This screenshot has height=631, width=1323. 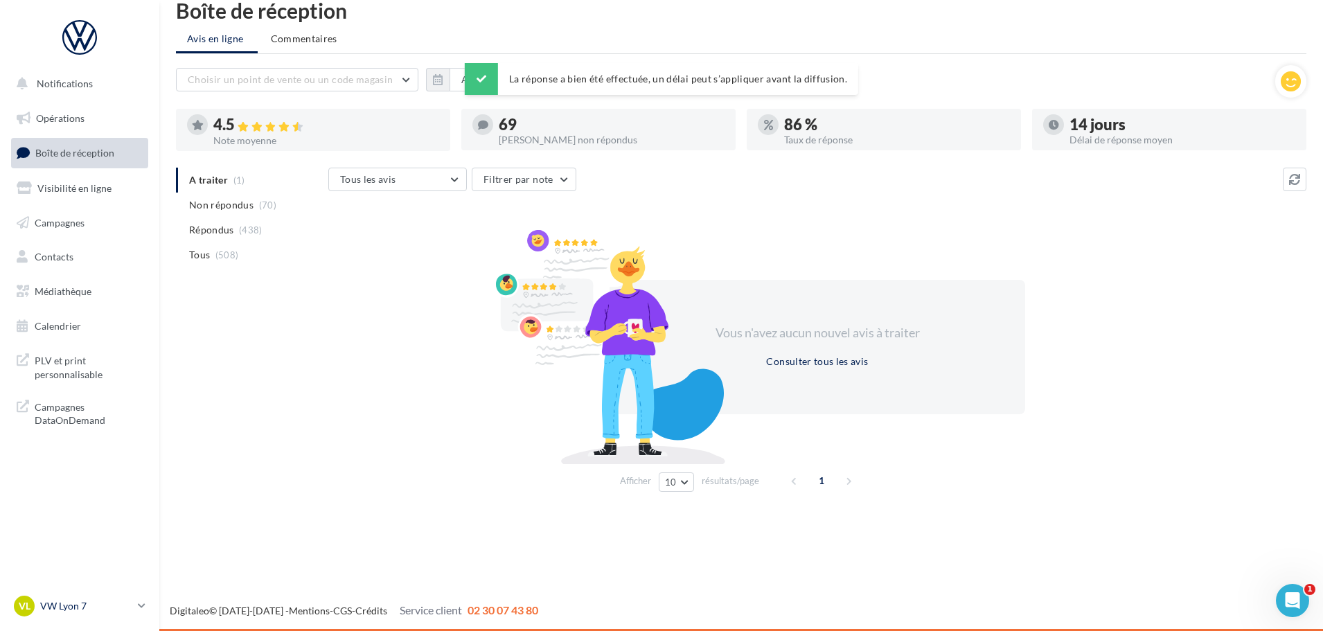 What do you see at coordinates (63, 291) in the screenshot?
I see `span: Médiathèque` at bounding box center [63, 291].